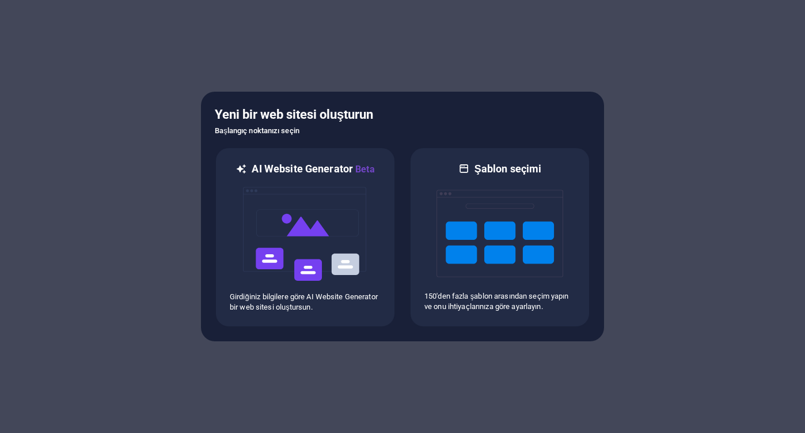 This screenshot has height=433, width=805. What do you see at coordinates (500, 301) in the screenshot?
I see `p: 150'den fazla şablon arasından seçim yapın ve onu ihtiyaçlarınıza göre ayarlayın.` at bounding box center [500, 301].